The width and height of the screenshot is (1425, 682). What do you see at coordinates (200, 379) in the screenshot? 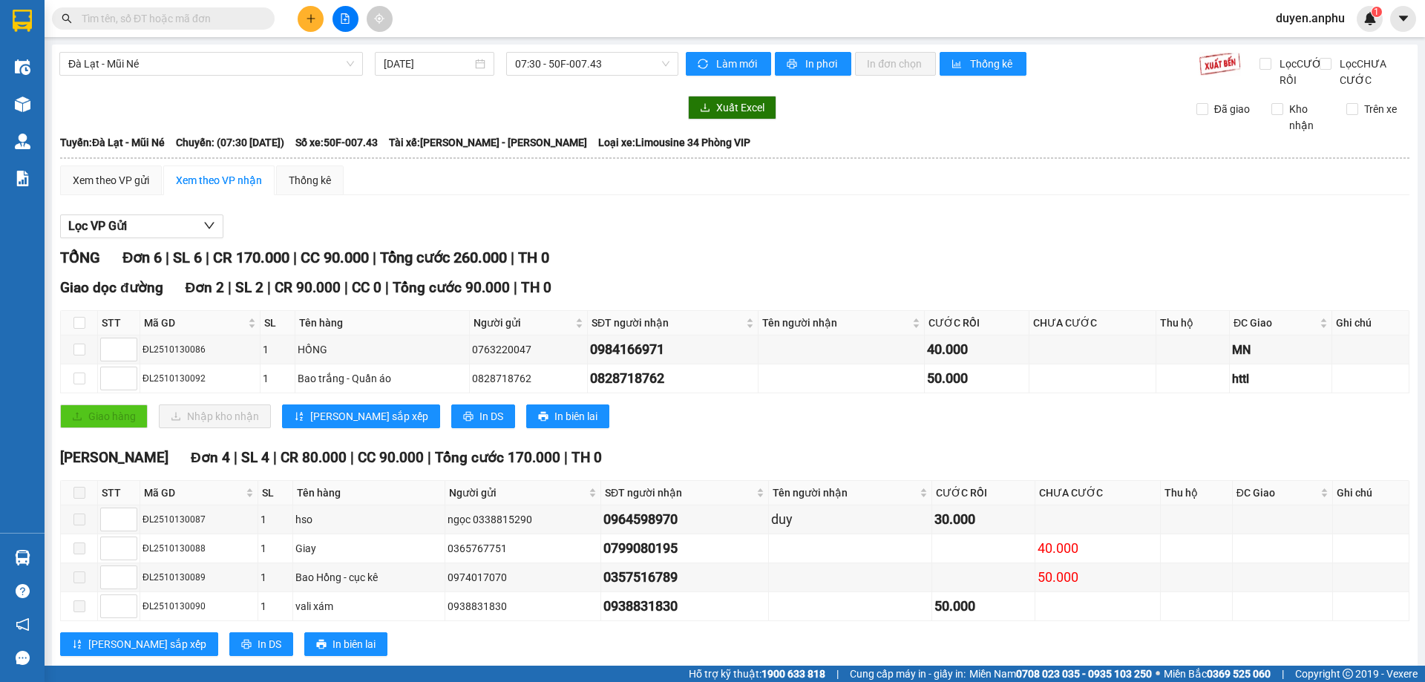
I see `td: ĐL2510130092` at bounding box center [200, 379].